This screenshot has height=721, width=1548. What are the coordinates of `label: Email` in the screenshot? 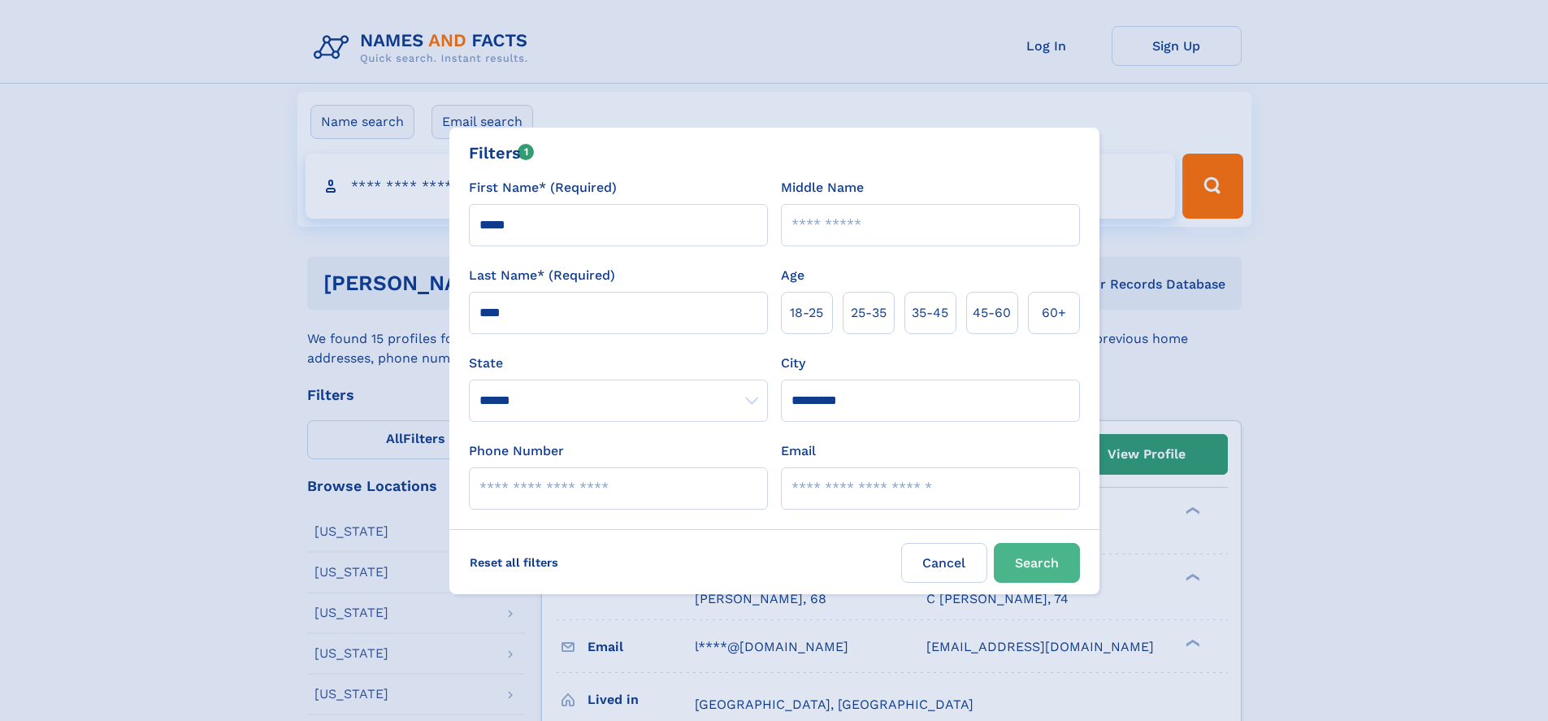 It's located at (798, 451).